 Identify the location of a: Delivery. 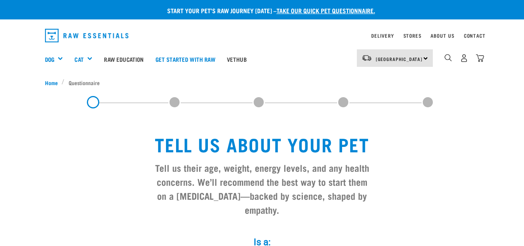
(383, 35).